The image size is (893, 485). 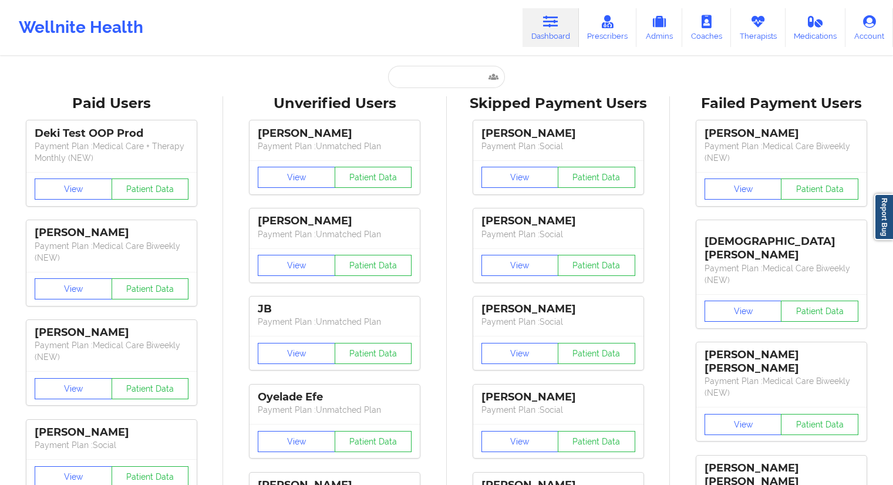 What do you see at coordinates (883, 217) in the screenshot?
I see `a: Report Bug` at bounding box center [883, 217].